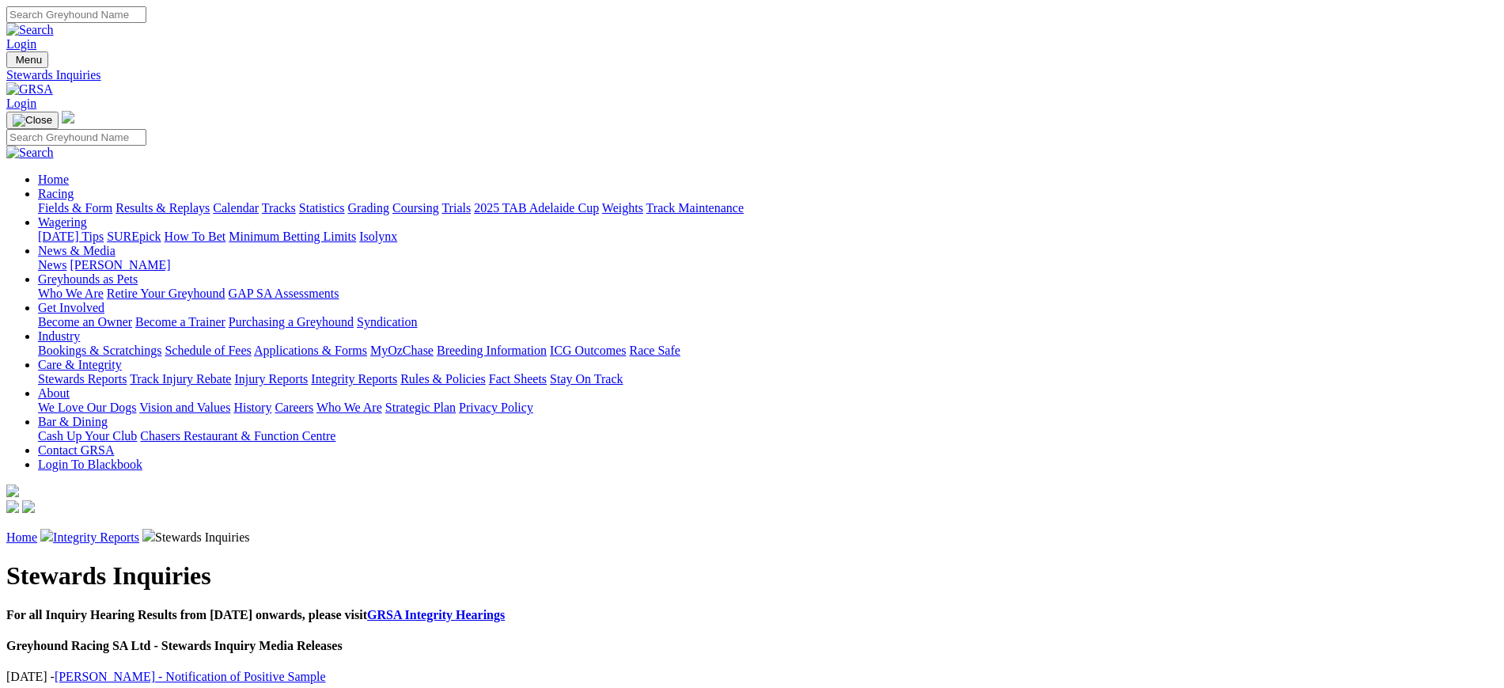  I want to click on a: Track Maintenance, so click(695, 207).